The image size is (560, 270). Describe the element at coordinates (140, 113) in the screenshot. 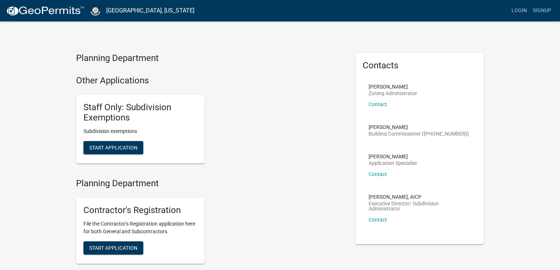

I see `h5: Staff Only: Subdivision Exemptions` at that location.